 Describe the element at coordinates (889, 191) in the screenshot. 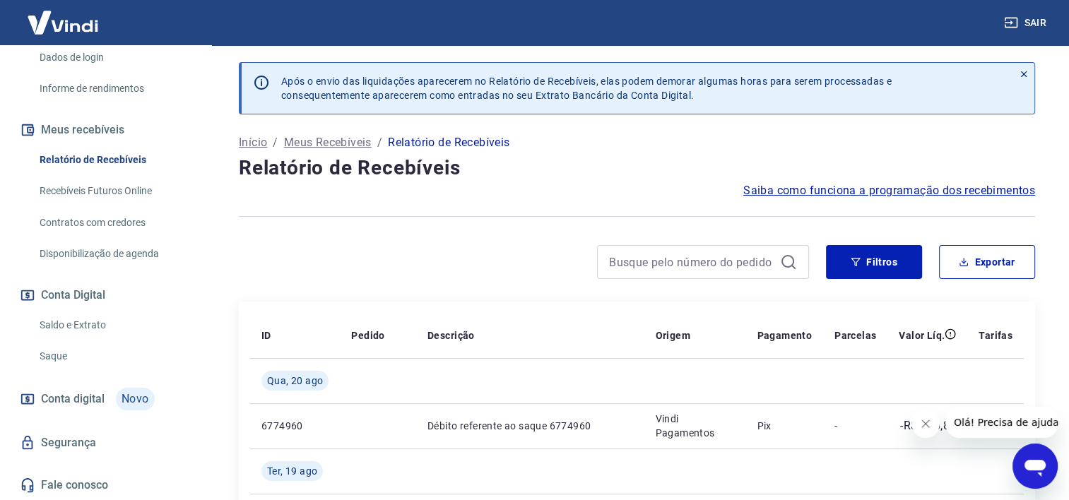

I see `a: Saiba como funciona a programação dos recebimentos` at that location.